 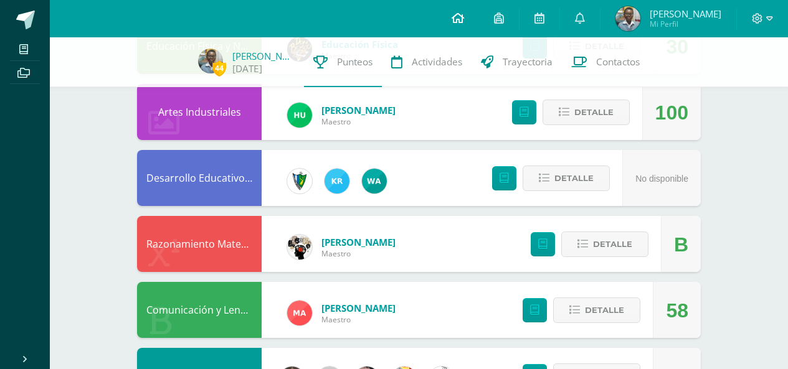 I want to click on span: Trayectoria, so click(x=528, y=62).